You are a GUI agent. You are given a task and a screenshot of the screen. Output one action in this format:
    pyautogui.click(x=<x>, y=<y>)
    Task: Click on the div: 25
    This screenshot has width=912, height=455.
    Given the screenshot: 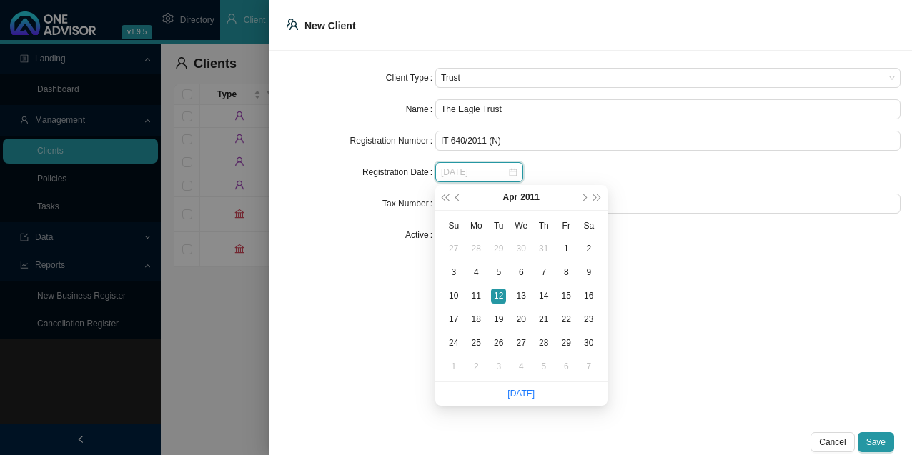 What is the action you would take?
    pyautogui.click(x=476, y=343)
    